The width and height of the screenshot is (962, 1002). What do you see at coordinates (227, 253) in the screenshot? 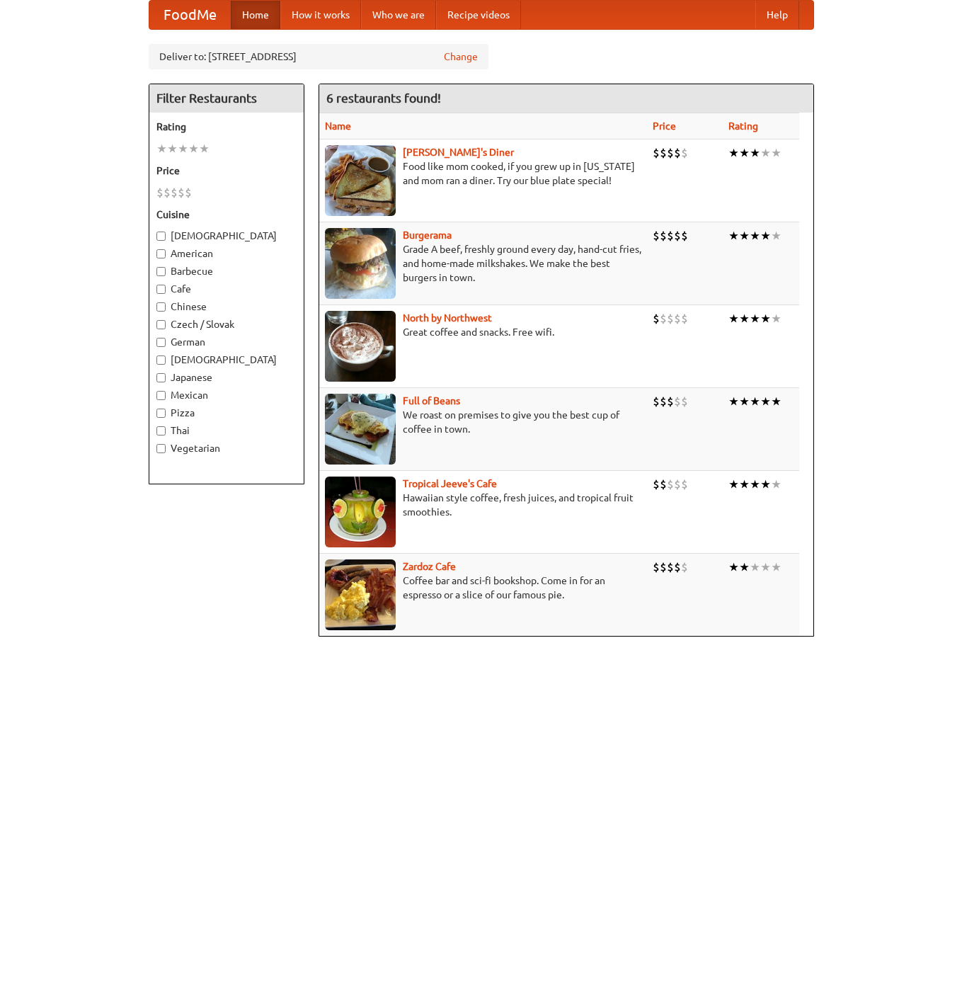
I see `label: American` at bounding box center [227, 253].